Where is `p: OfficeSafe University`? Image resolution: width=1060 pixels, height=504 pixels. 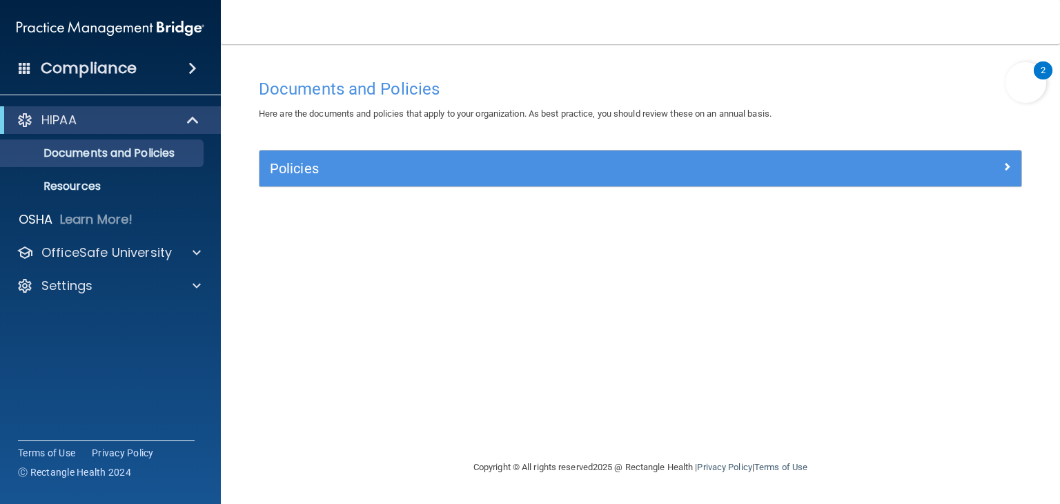
p: OfficeSafe University is located at coordinates (106, 253).